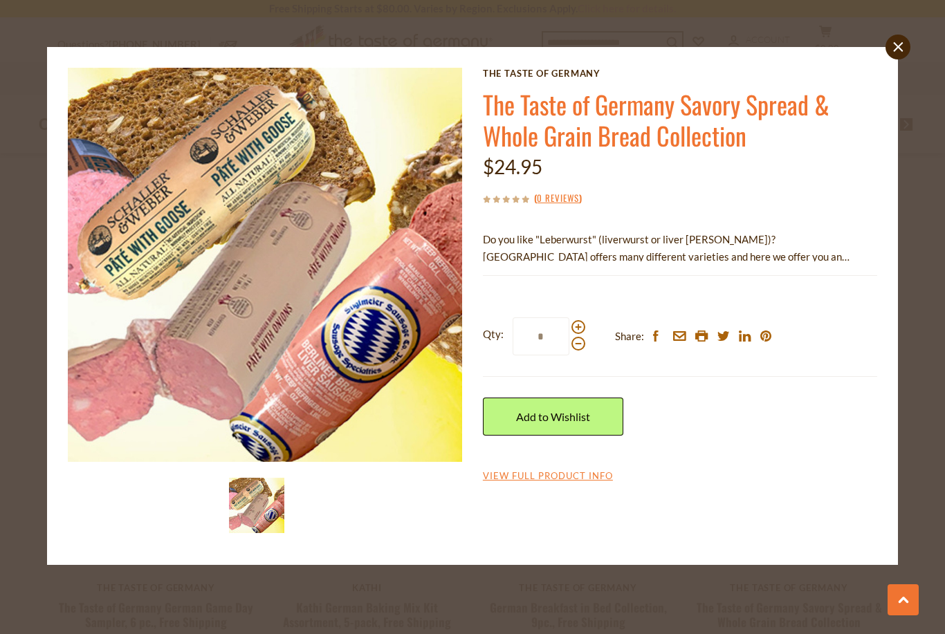 The image size is (945, 634). I want to click on input: Qty:, so click(541, 336).